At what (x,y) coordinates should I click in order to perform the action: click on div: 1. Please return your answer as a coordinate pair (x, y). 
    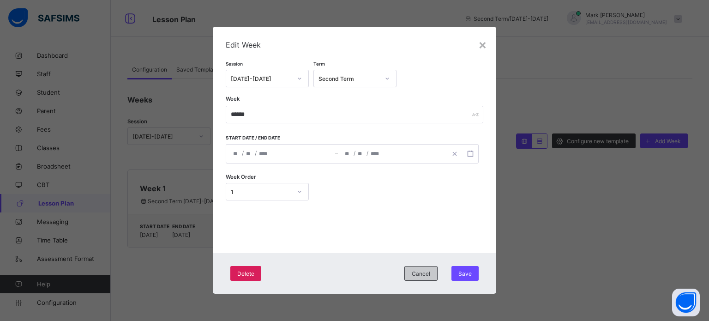
    Looking at the image, I should click on (261, 191).